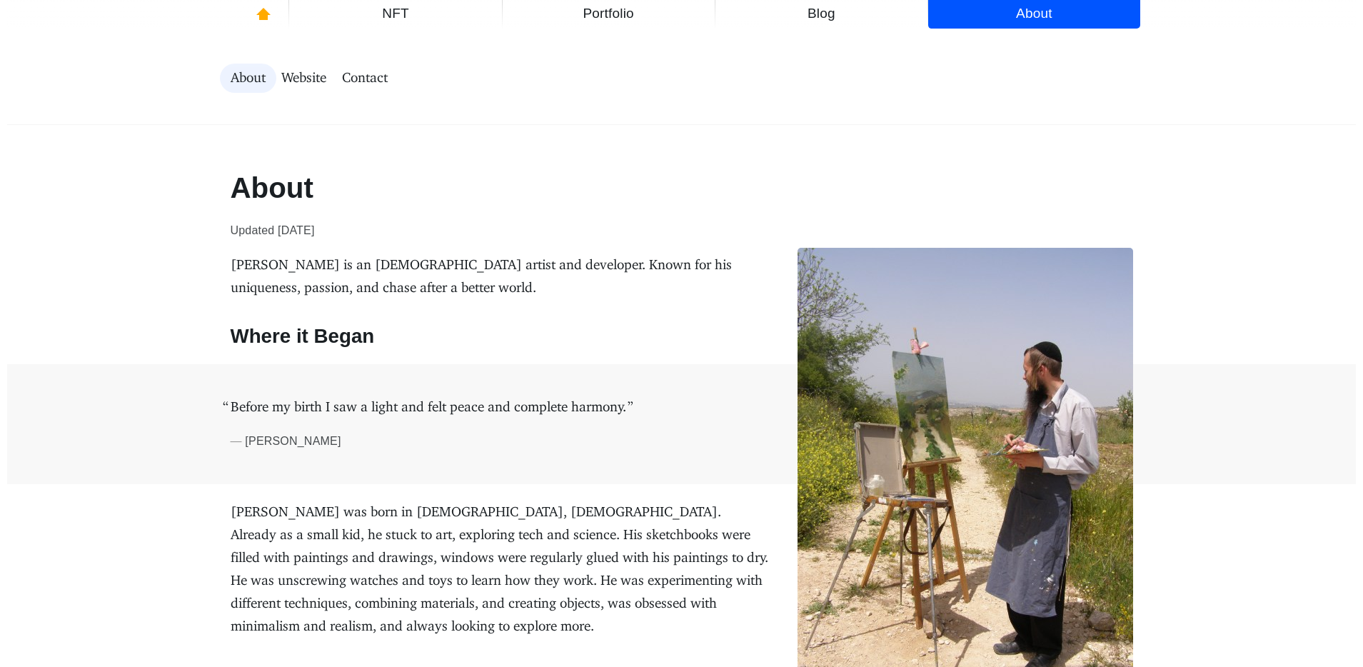 This screenshot has height=667, width=1363. What do you see at coordinates (365, 78) in the screenshot?
I see `a: Contact` at bounding box center [365, 78].